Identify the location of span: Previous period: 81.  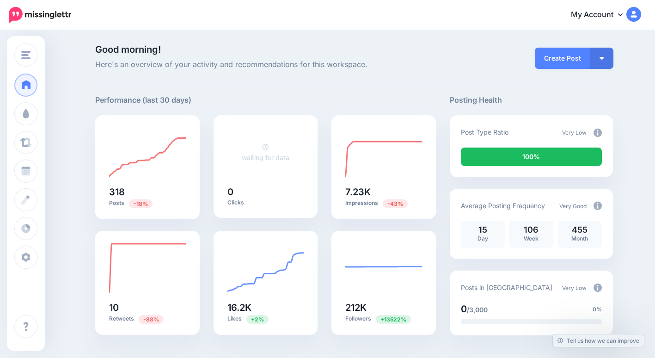
(151, 319).